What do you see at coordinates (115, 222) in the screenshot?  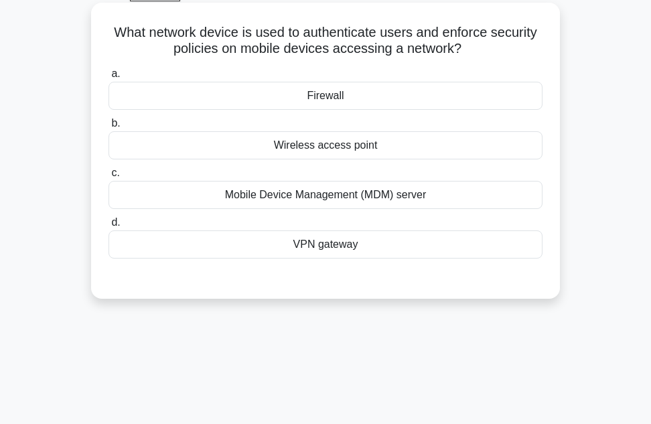 I see `span: d.` at bounding box center [115, 222].